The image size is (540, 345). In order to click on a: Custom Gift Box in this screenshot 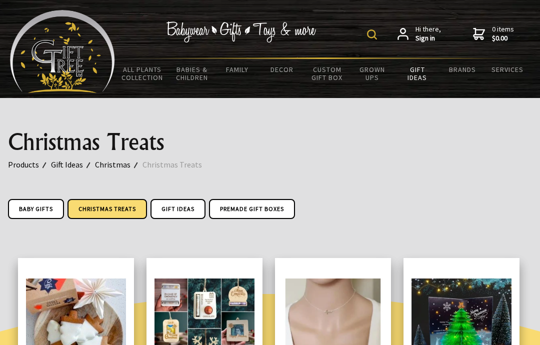, I will do `click(327, 74)`.